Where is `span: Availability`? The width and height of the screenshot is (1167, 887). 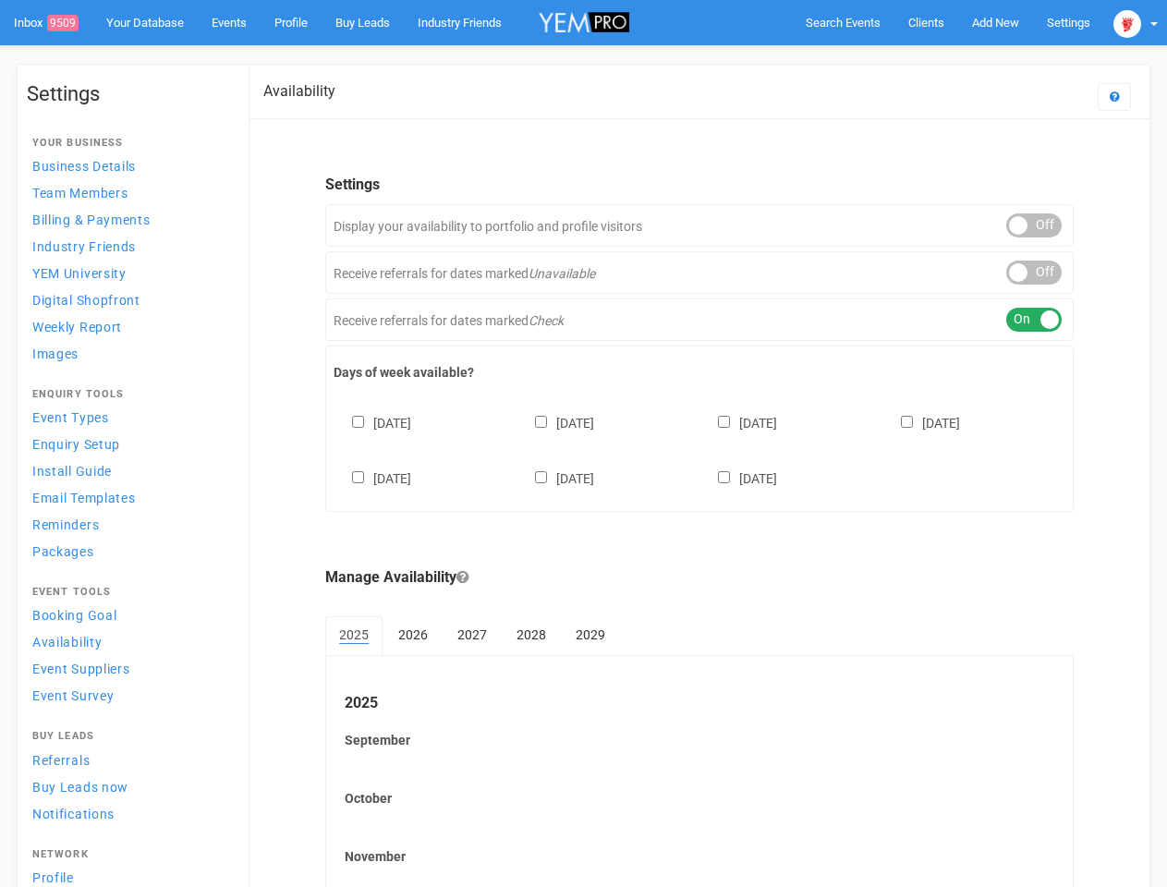 span: Availability is located at coordinates (67, 642).